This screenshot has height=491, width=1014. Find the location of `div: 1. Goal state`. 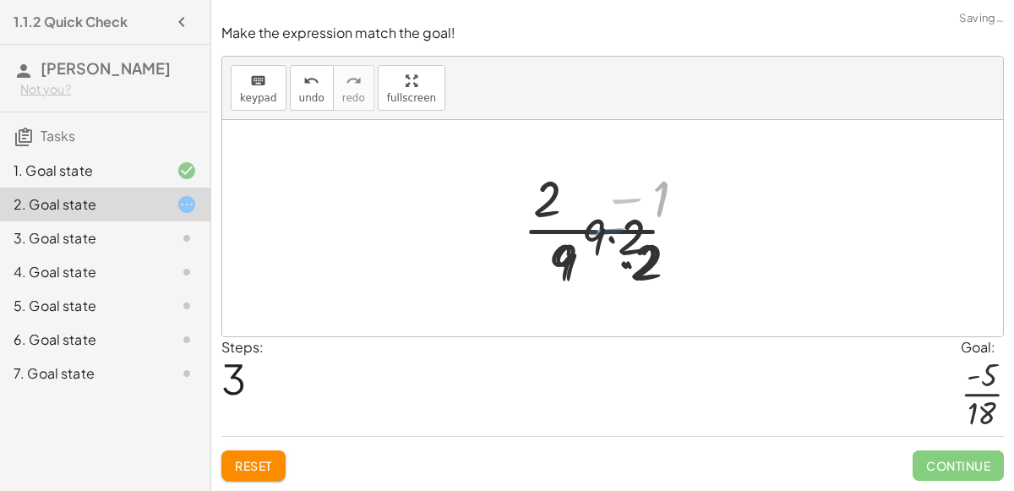

div: 1. Goal state is located at coordinates (81, 171).